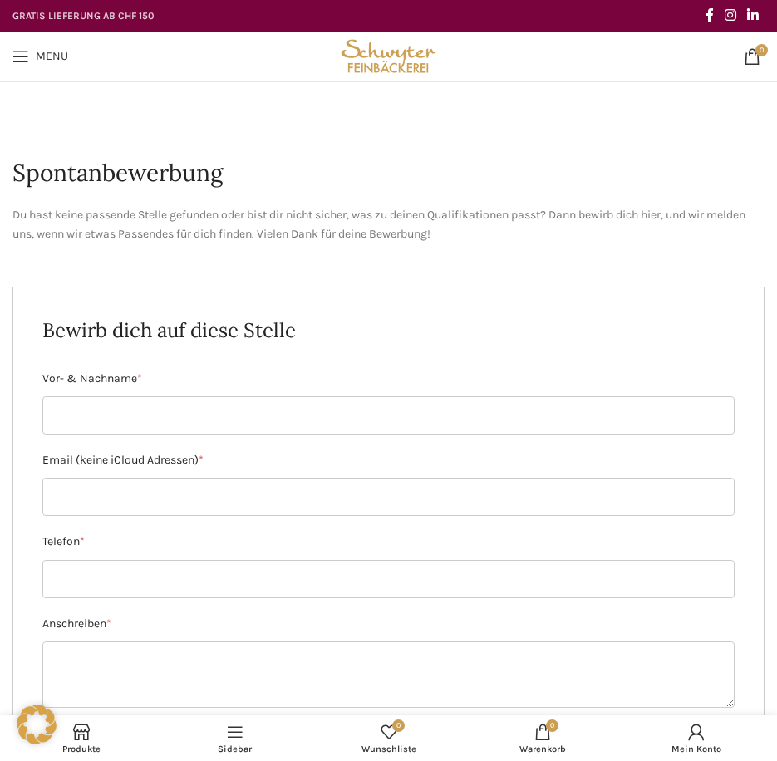 The image size is (777, 761). What do you see at coordinates (388, 331) in the screenshot?
I see `h2: Bewirb dich auf diese Stelle` at bounding box center [388, 331].